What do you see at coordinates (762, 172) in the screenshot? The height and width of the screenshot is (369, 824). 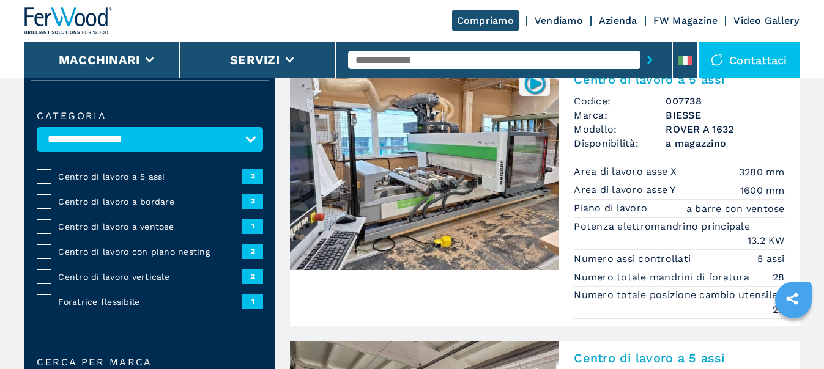 I see `em: 3280 mm` at bounding box center [762, 172].